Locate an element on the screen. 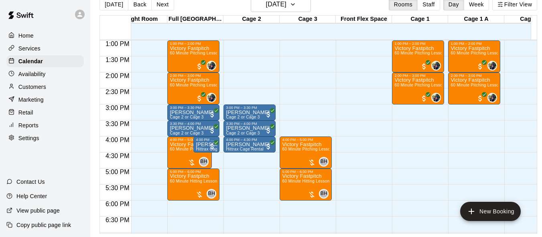 This screenshot has height=237, width=542. a: Services is located at coordinates (45, 49).